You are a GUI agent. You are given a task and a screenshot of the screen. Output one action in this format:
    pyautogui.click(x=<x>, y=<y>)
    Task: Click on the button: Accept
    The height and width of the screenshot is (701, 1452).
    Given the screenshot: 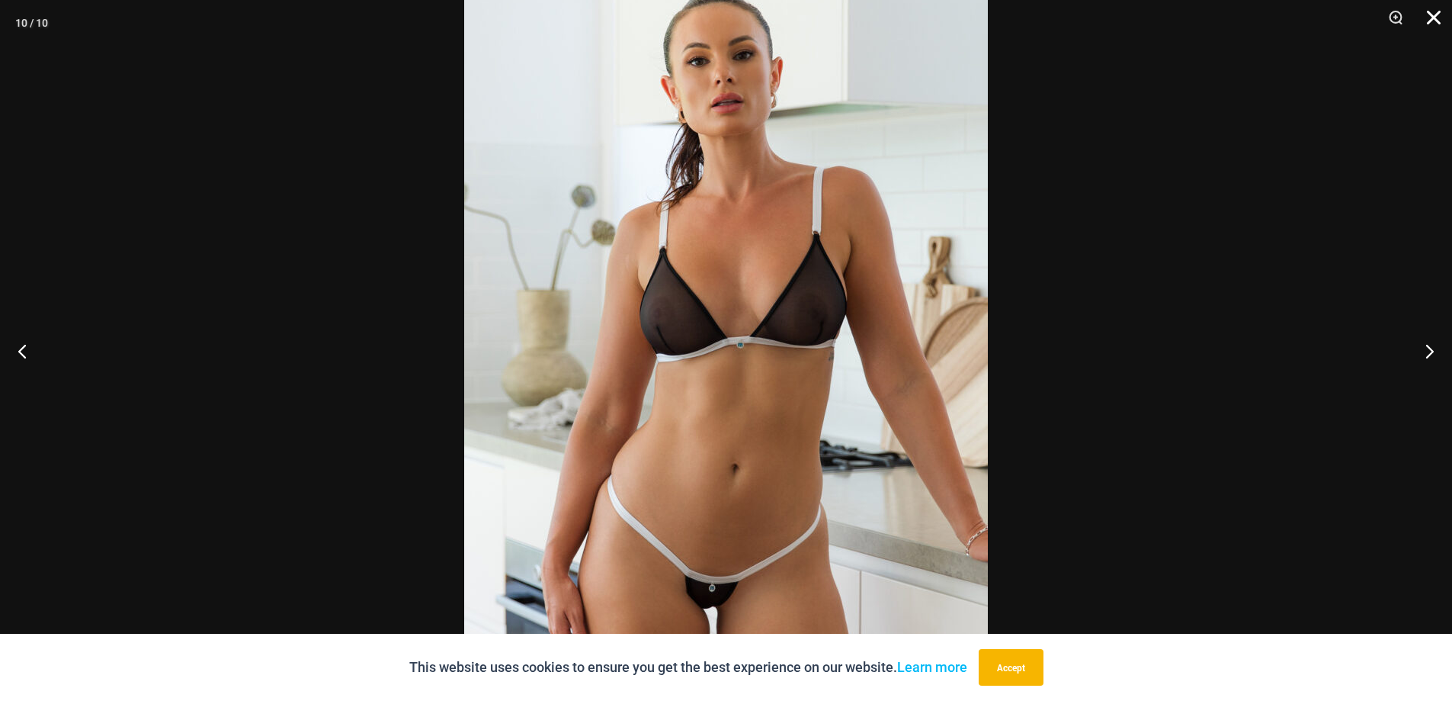 What is the action you would take?
    pyautogui.click(x=1011, y=667)
    